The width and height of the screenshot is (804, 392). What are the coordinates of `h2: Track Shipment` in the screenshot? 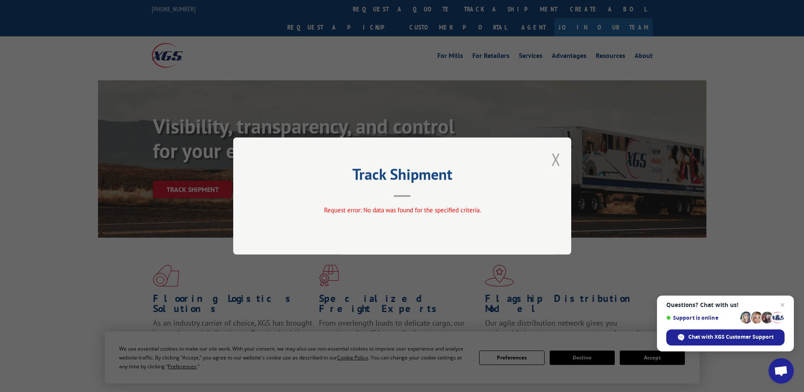 It's located at (402, 176).